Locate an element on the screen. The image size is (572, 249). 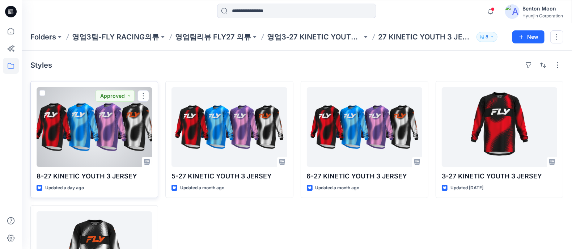
p: 27 KINETIC YOUTH 3 JERSEY is located at coordinates (426, 37).